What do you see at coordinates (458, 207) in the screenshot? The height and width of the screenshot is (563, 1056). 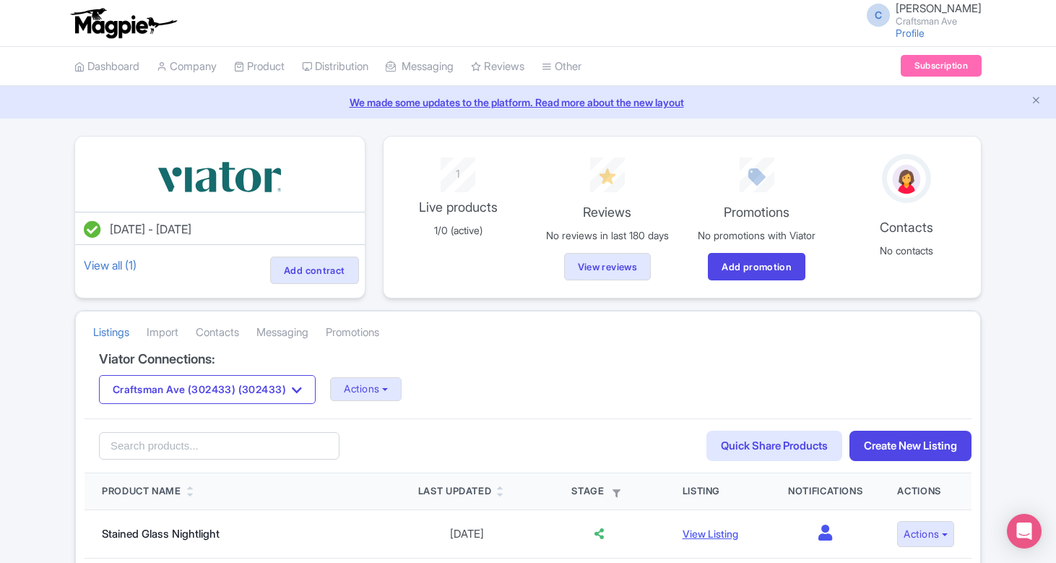 I see `p: Live products` at bounding box center [458, 207].